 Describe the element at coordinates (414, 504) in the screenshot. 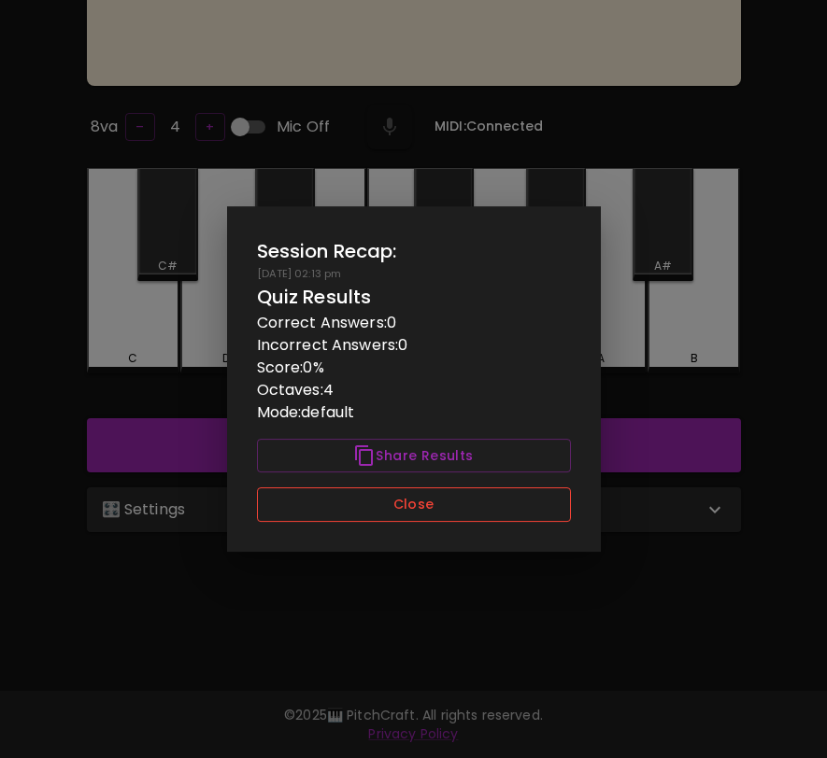

I see `button: Close` at that location.